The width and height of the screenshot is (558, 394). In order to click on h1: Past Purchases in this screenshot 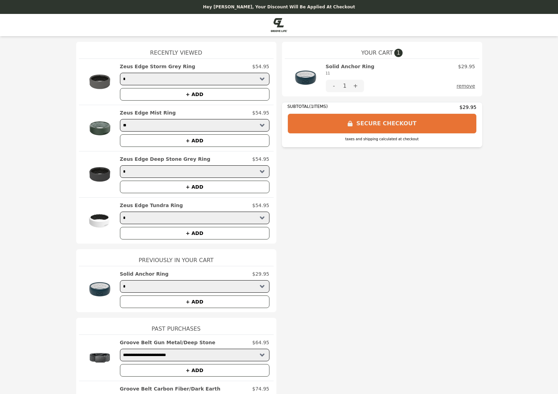, I will do `click(176, 326)`.